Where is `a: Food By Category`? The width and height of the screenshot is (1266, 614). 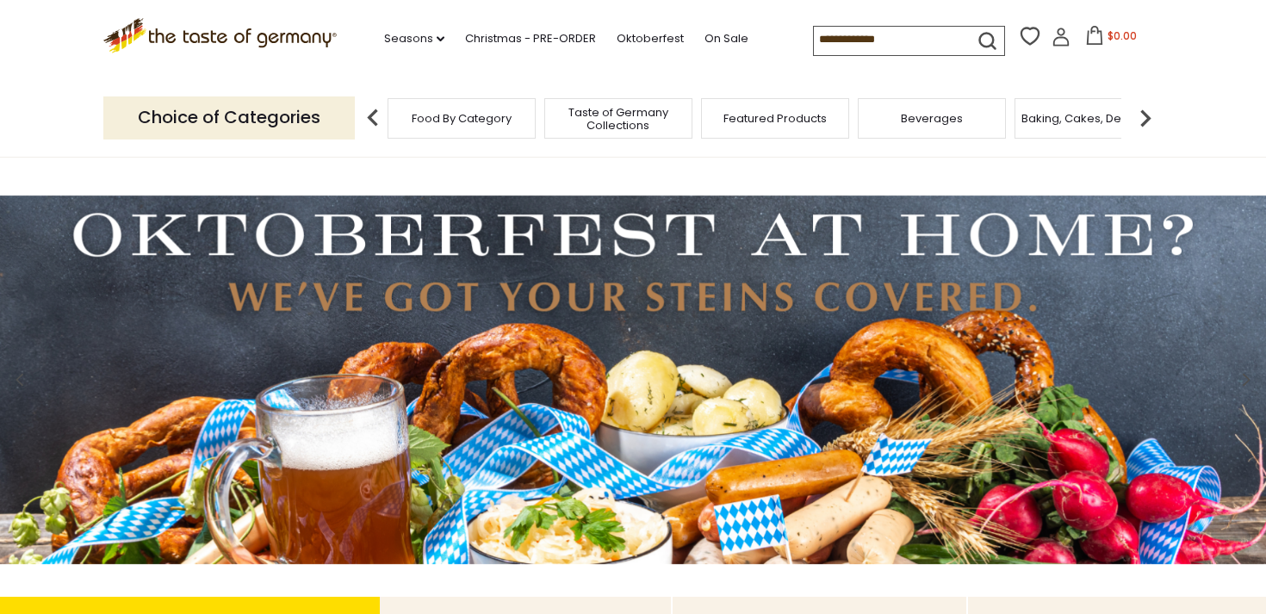 a: Food By Category is located at coordinates (462, 118).